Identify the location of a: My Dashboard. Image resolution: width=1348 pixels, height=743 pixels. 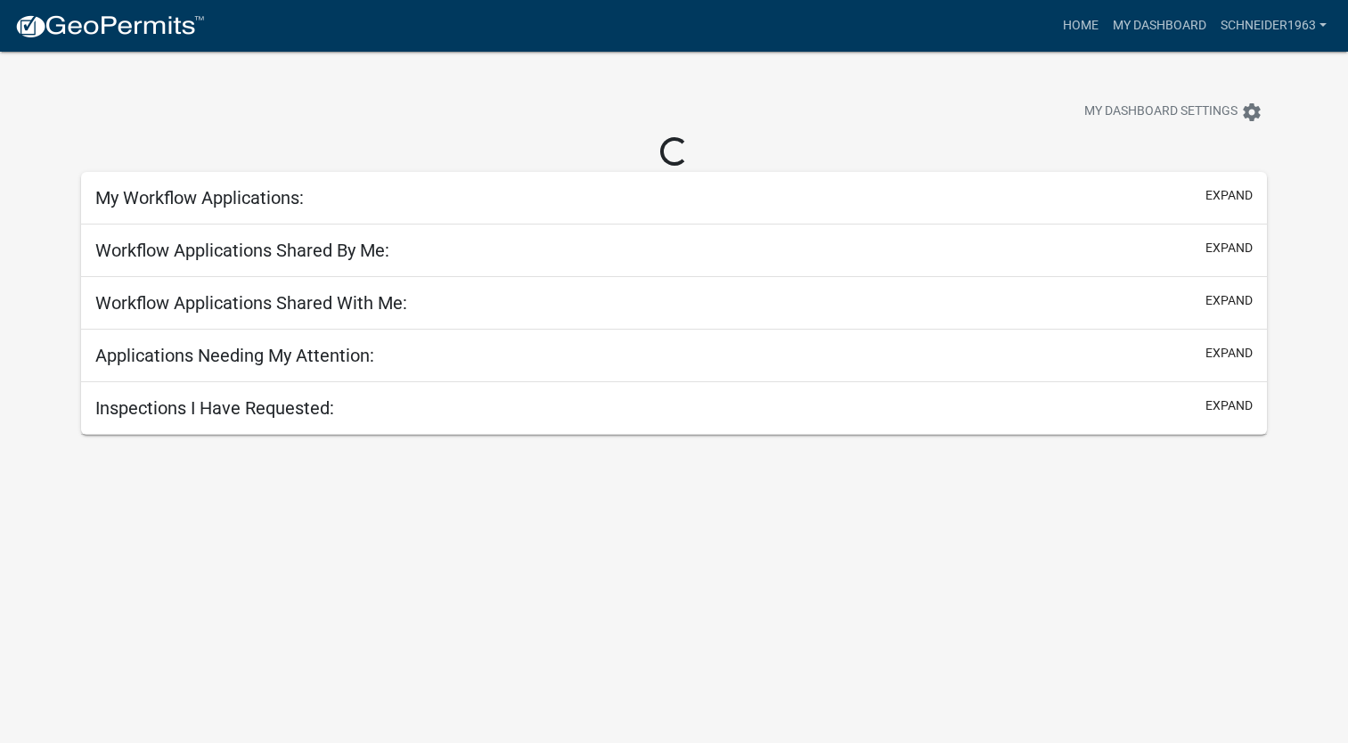
(1159, 26).